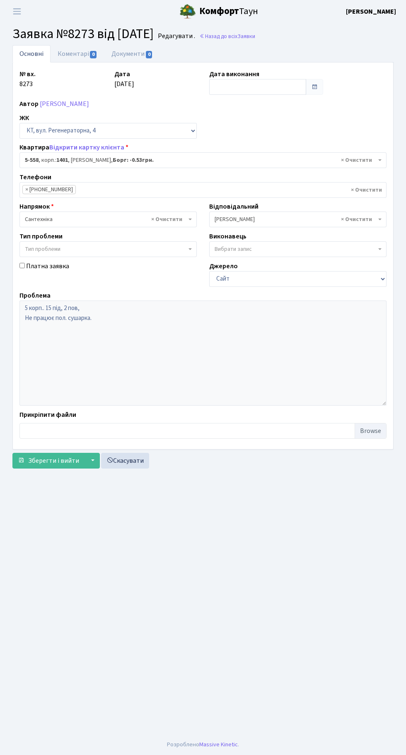 The width and height of the screenshot is (406, 755). Describe the element at coordinates (132, 54) in the screenshot. I see `a: Документи` at that location.